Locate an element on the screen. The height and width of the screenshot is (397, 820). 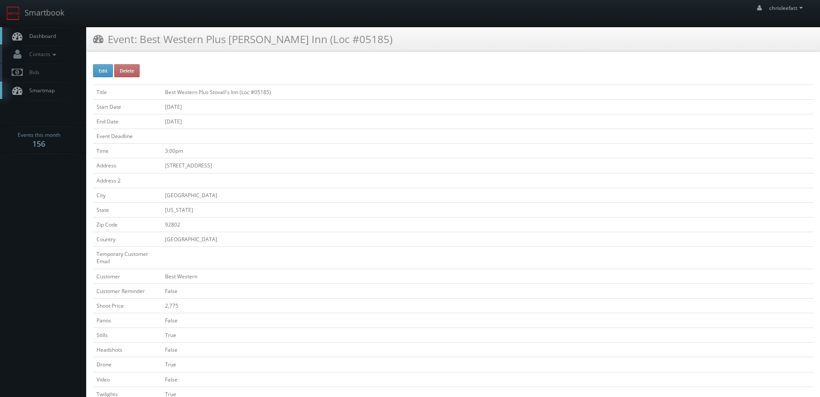
td: End Date is located at coordinates (127, 121).